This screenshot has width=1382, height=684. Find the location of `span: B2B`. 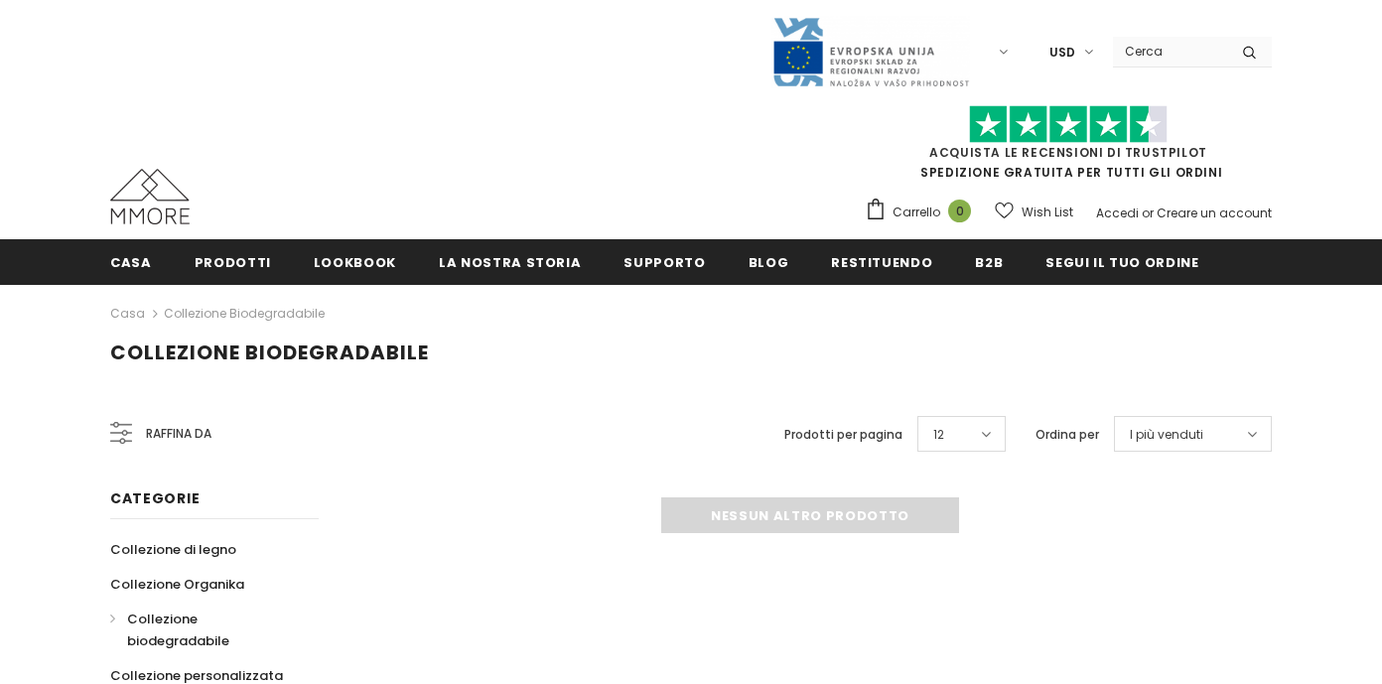

span: B2B is located at coordinates (989, 262).